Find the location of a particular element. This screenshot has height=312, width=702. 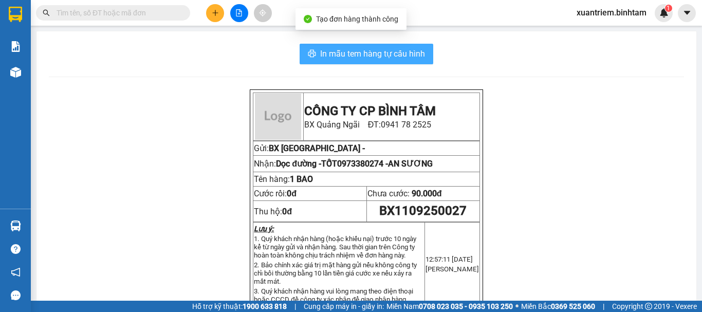

span: 0đ is located at coordinates (292, 193).